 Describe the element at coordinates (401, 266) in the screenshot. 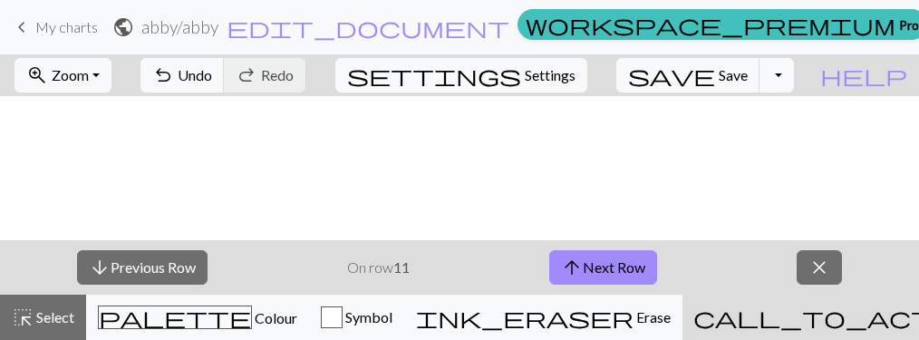

I see `strong: 11` at that location.